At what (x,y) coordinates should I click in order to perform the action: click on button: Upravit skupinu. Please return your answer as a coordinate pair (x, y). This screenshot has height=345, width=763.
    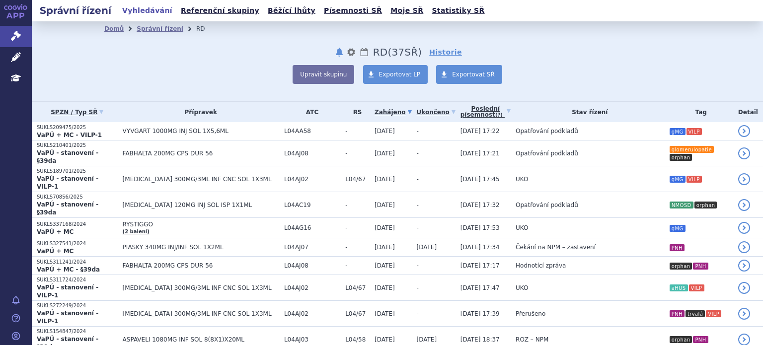
    Looking at the image, I should click on (323, 74).